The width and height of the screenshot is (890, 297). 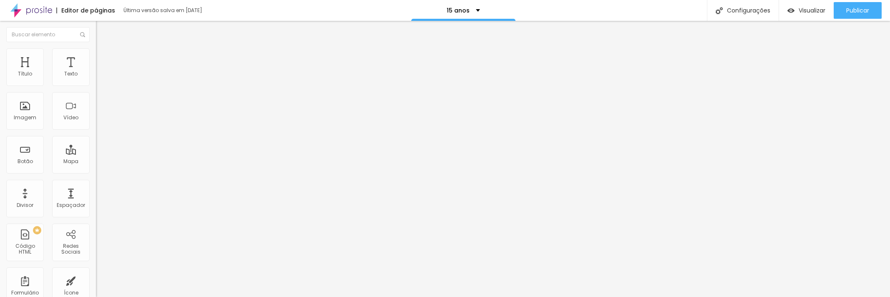 I want to click on font: Editor de páginas, so click(x=88, y=10).